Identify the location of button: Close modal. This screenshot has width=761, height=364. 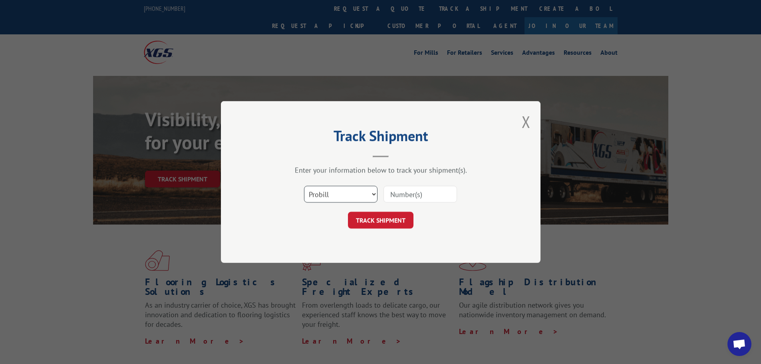
(526, 121).